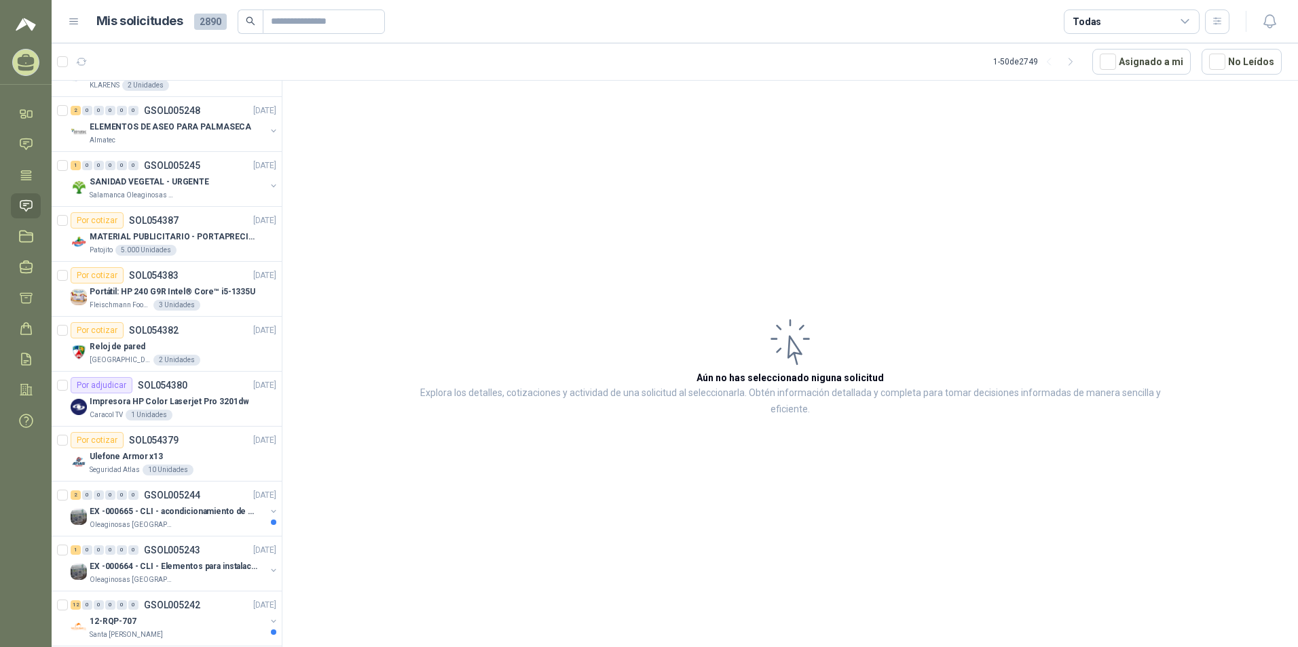  What do you see at coordinates (153, 330) in the screenshot?
I see `p: SOL054382` at bounding box center [153, 330].